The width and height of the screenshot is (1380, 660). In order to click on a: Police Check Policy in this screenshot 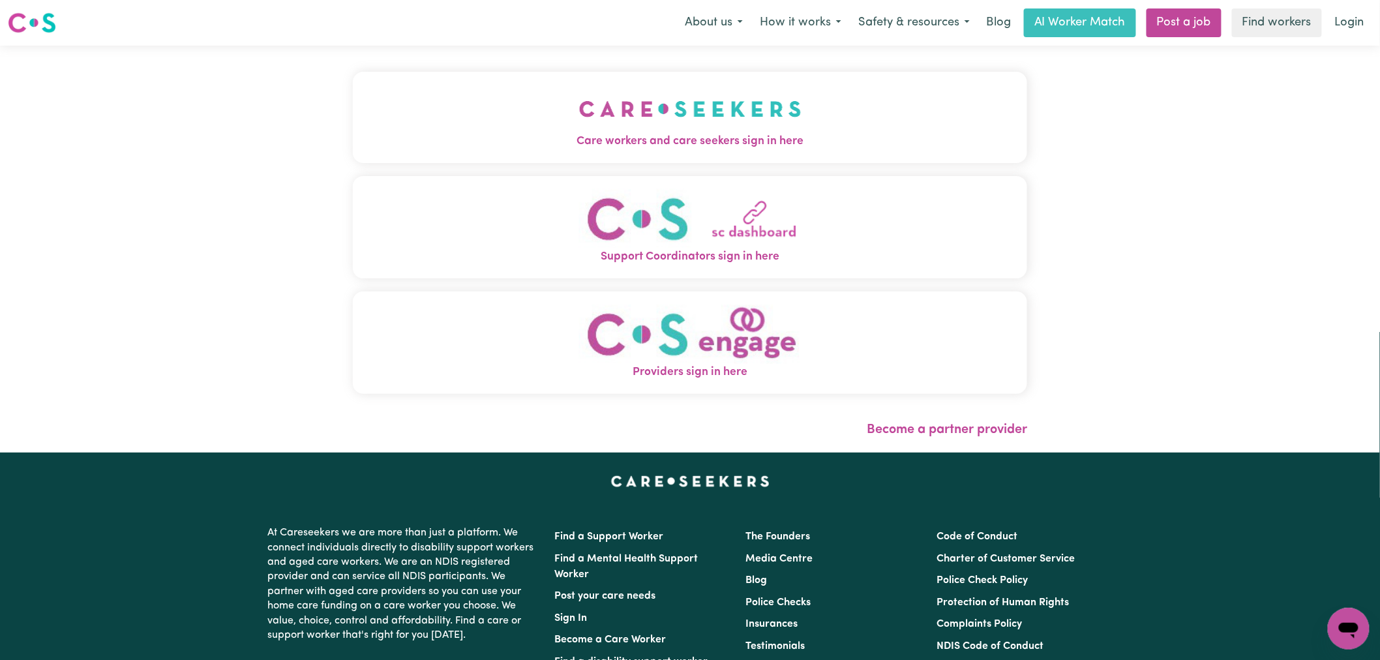, I will do `click(983, 581)`.